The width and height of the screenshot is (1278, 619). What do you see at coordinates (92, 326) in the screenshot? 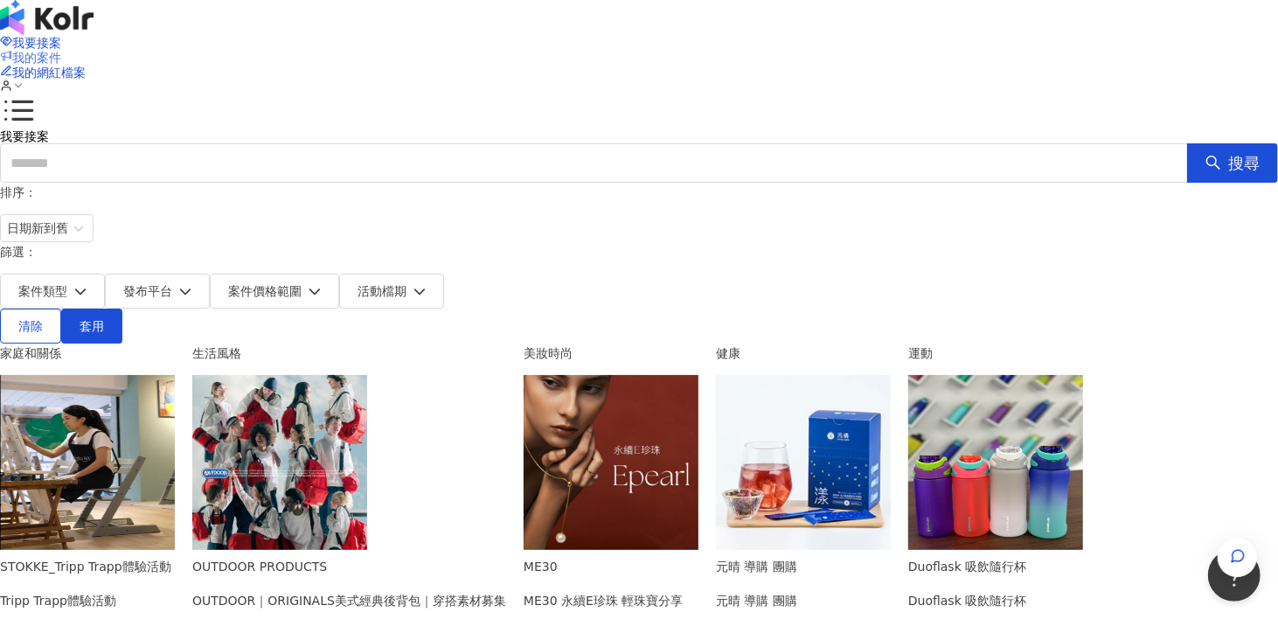
I see `button: 套用` at bounding box center [92, 326].